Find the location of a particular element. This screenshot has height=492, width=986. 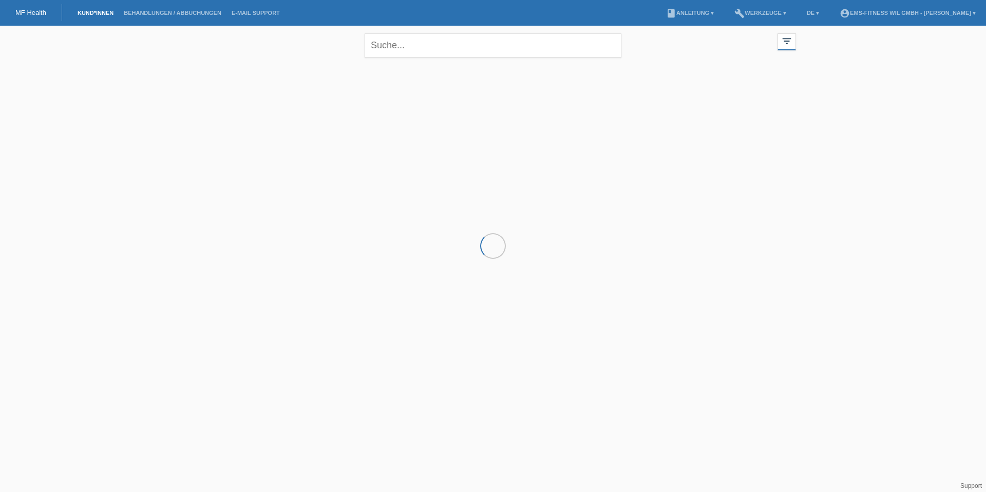

a: E-Mail Support is located at coordinates (256, 13).